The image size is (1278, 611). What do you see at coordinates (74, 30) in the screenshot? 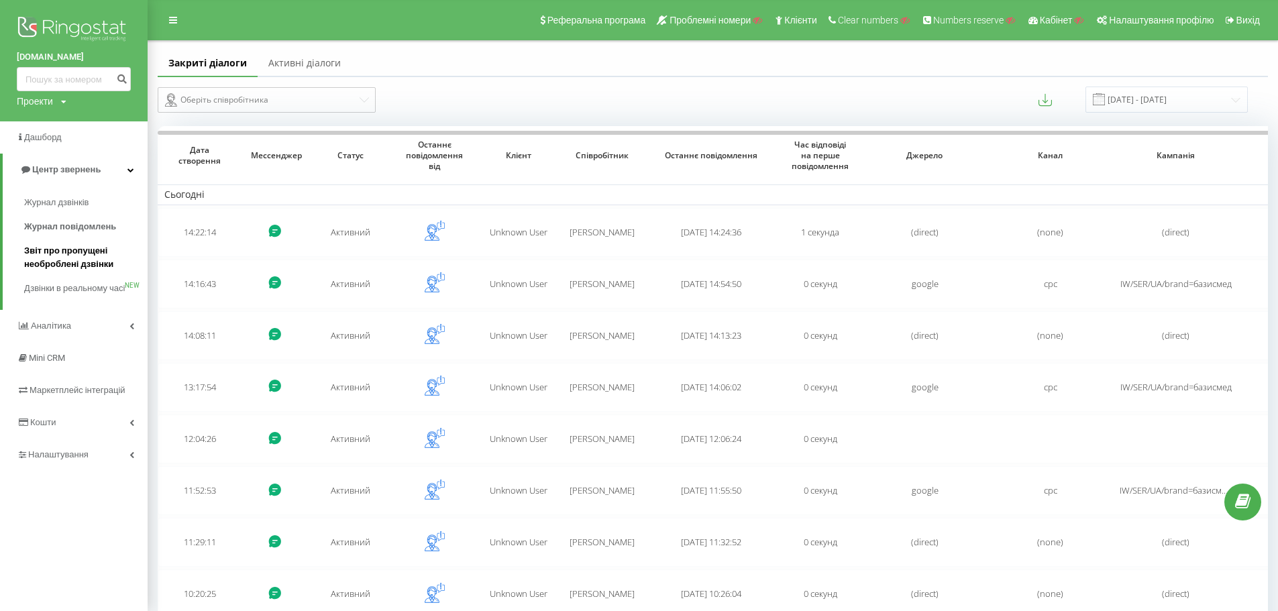
I see `img: Ringostat logo` at bounding box center [74, 30].